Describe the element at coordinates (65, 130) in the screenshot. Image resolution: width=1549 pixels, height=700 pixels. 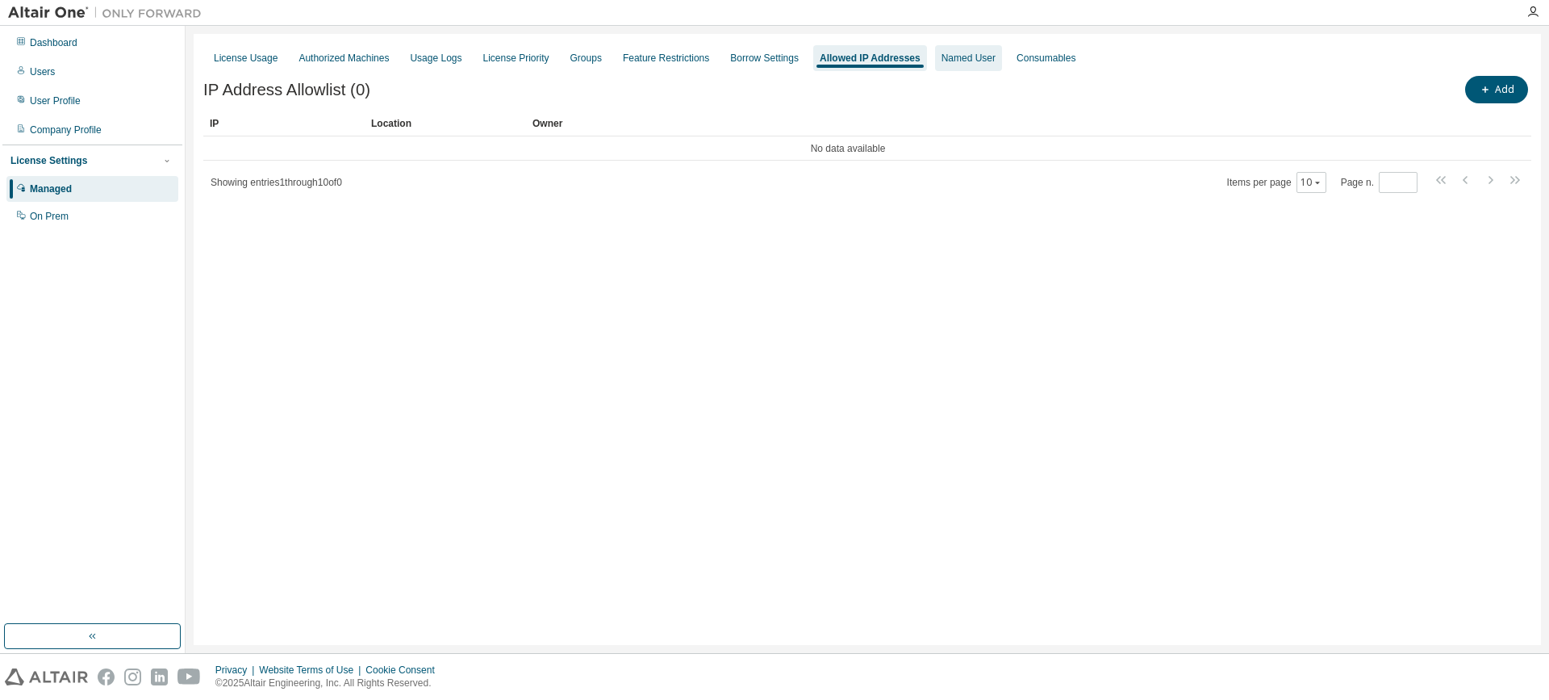
I see `div: Company Profile` at that location.